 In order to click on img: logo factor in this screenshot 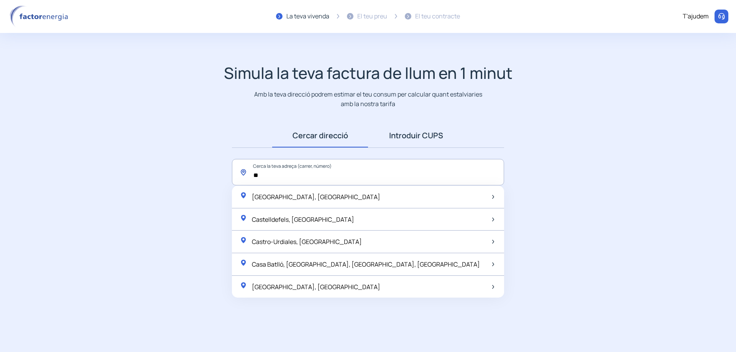, I will do `click(40, 16)`.